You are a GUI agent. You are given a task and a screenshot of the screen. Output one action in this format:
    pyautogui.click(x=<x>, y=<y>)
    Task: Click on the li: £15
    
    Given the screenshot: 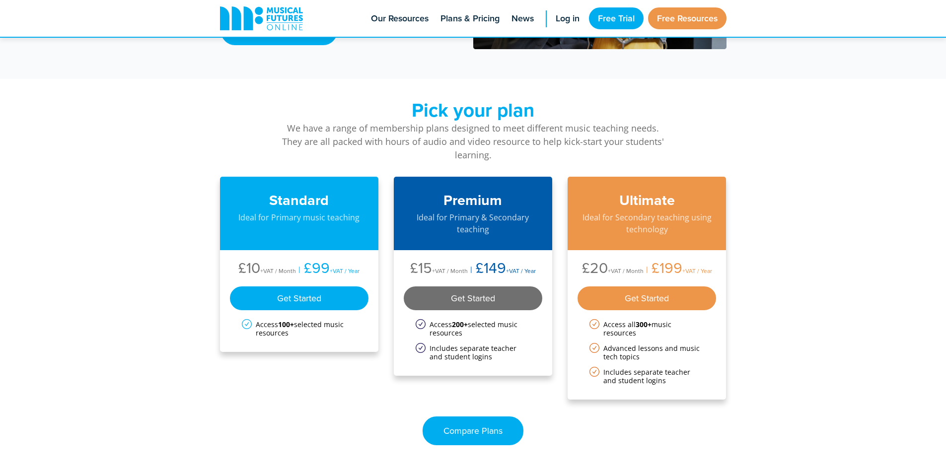 What is the action you would take?
    pyautogui.click(x=439, y=269)
    